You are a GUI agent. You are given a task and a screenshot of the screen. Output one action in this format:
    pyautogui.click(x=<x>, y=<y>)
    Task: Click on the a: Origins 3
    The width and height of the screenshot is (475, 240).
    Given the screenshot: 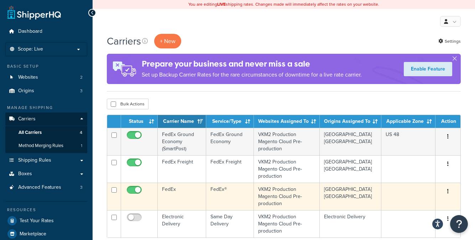 What is the action you would take?
    pyautogui.click(x=46, y=91)
    